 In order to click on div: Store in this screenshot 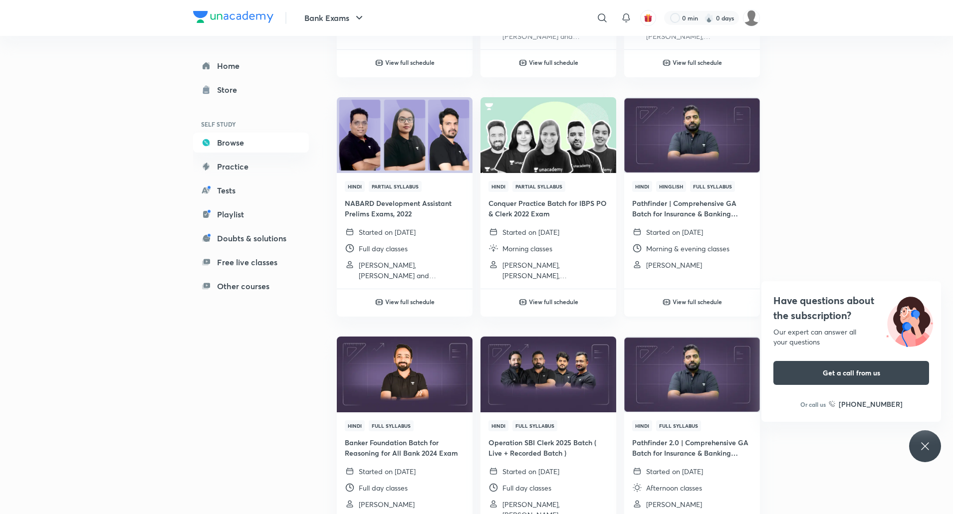, I will do `click(230, 90)`.